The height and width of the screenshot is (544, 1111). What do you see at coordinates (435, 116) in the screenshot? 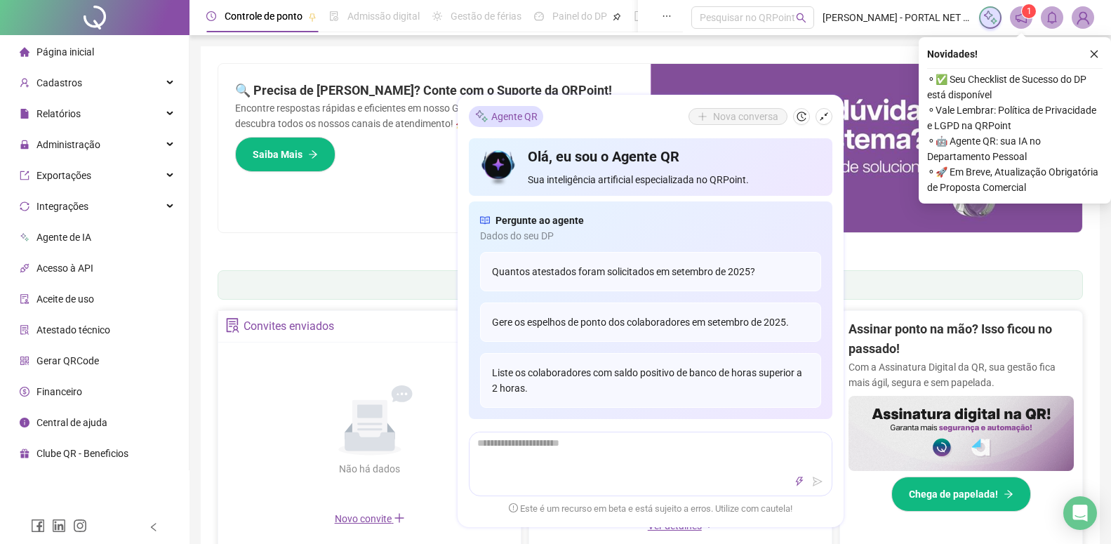
I see `p: Encontre respostas rápidas e eficientes em nosso Guia Prático de Suporte. Acesse agora e descubra...` at bounding box center [435, 116].